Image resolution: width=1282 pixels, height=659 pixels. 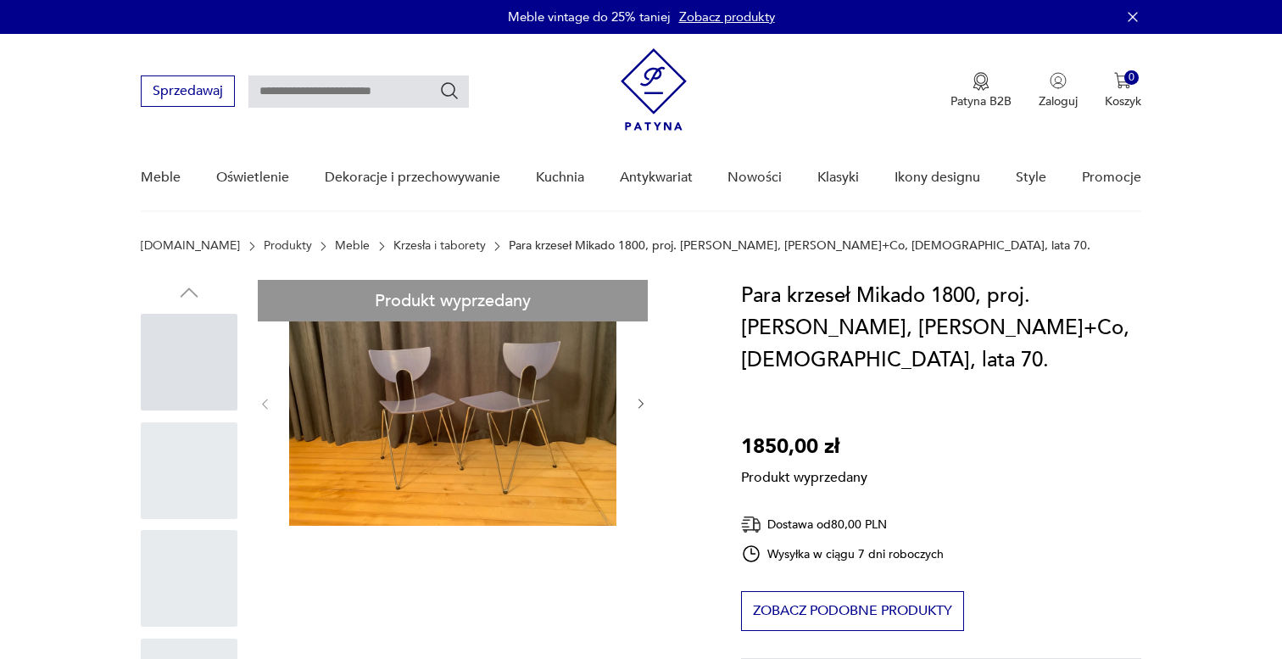 What do you see at coordinates (843, 554) in the screenshot?
I see `div: Wysyłka w ciągu 7 dni roboczych` at bounding box center [843, 554].